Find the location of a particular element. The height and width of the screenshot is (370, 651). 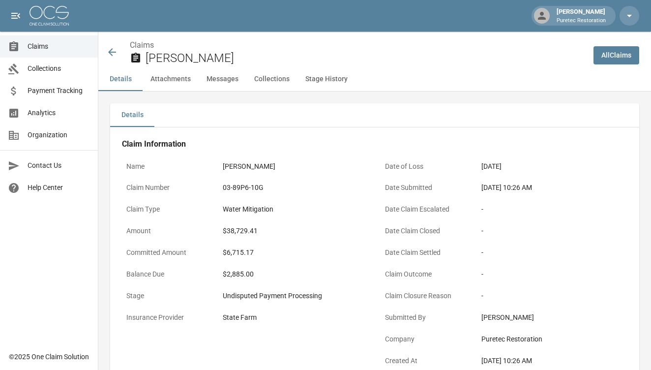

button: Stage History is located at coordinates (327, 79).